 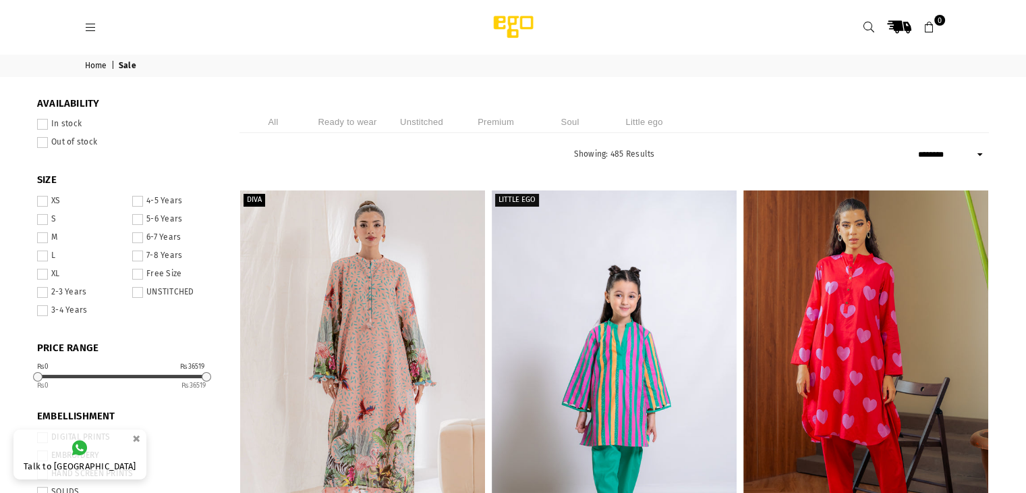 I want to click on label: 4-5 Years, so click(x=175, y=201).